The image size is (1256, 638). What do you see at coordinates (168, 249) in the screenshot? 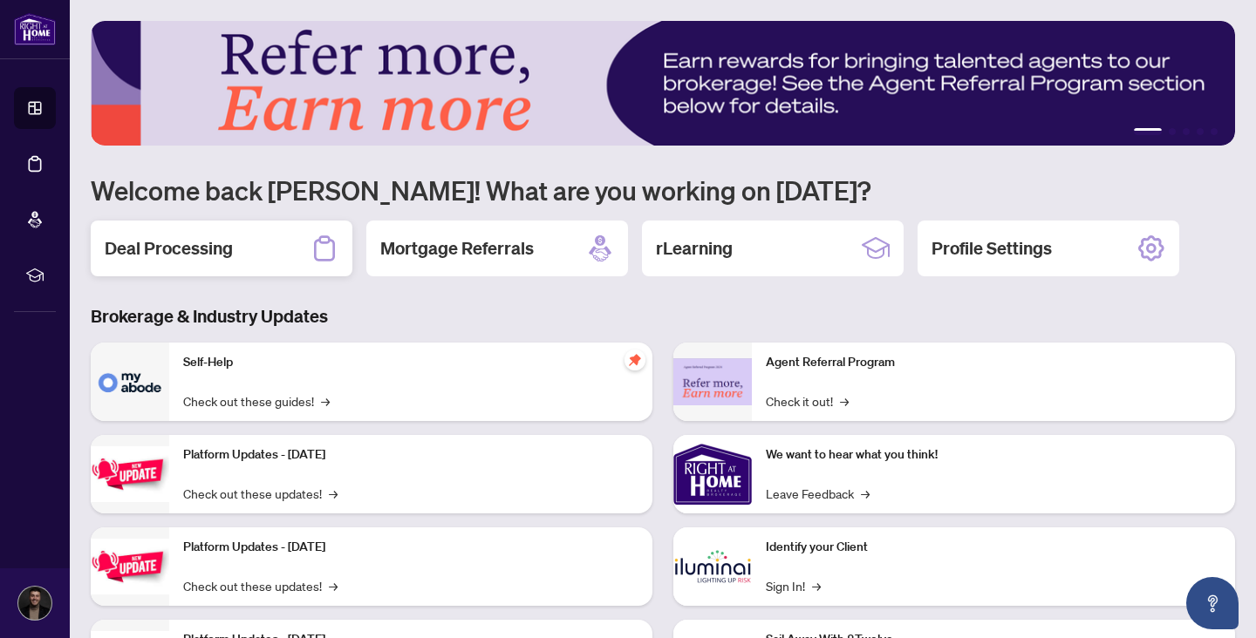
I see `h2: Deal Processing` at bounding box center [168, 249].